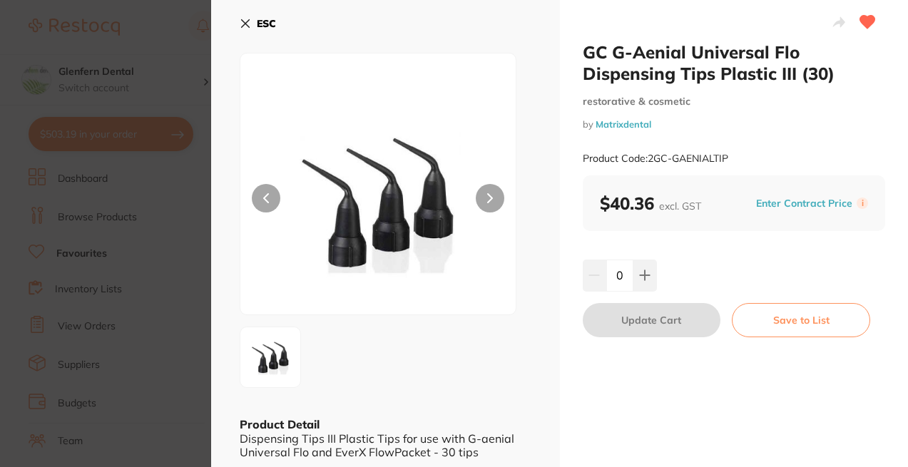  I want to click on small: by, so click(734, 124).